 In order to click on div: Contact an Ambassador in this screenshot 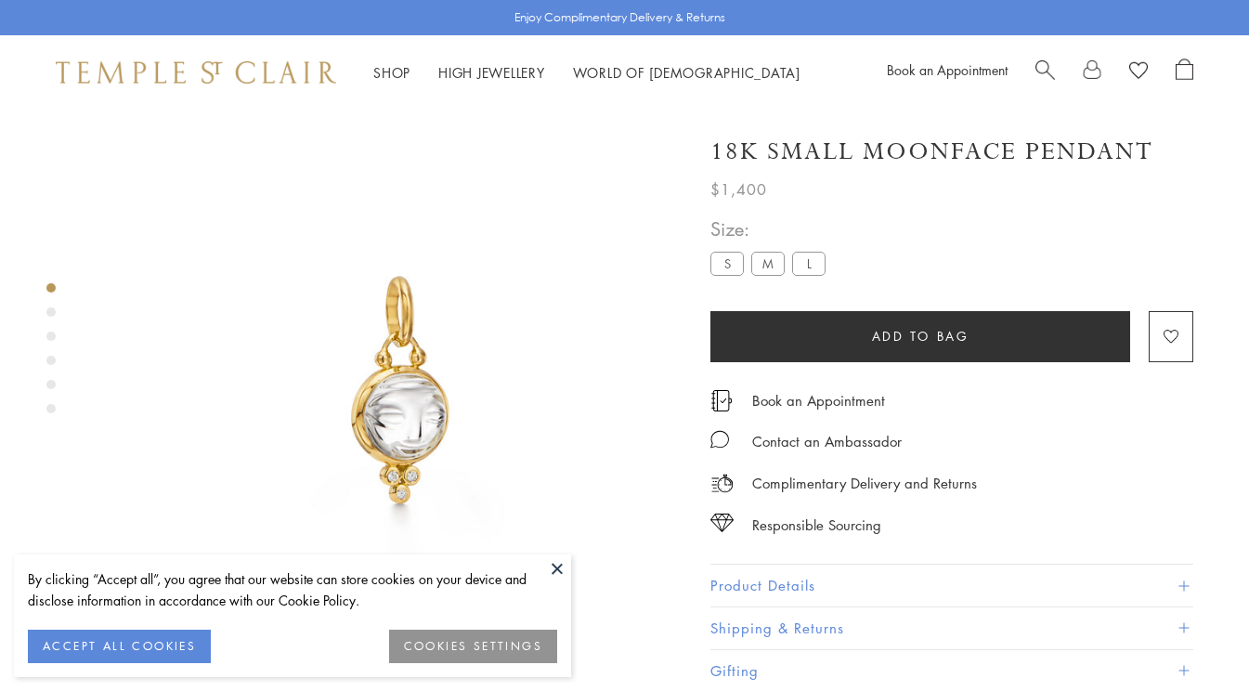, I will do `click(827, 441)`.